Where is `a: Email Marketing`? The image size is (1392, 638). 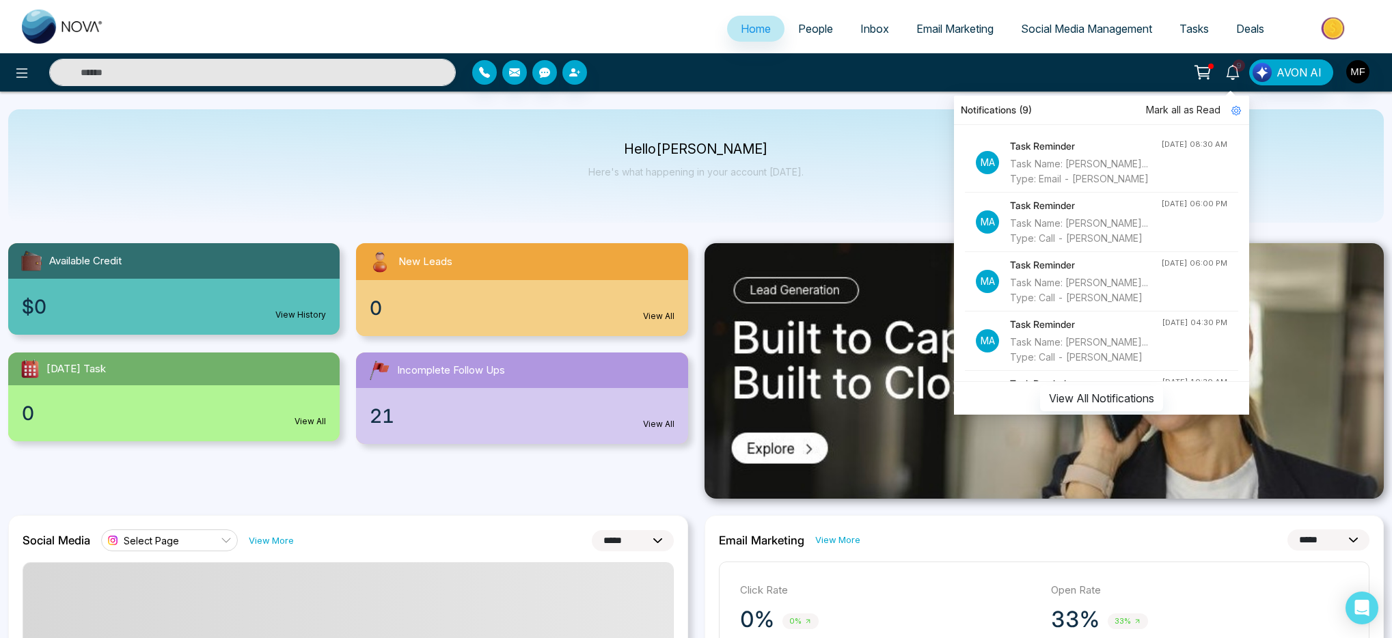
a: Email Marketing is located at coordinates (955, 29).